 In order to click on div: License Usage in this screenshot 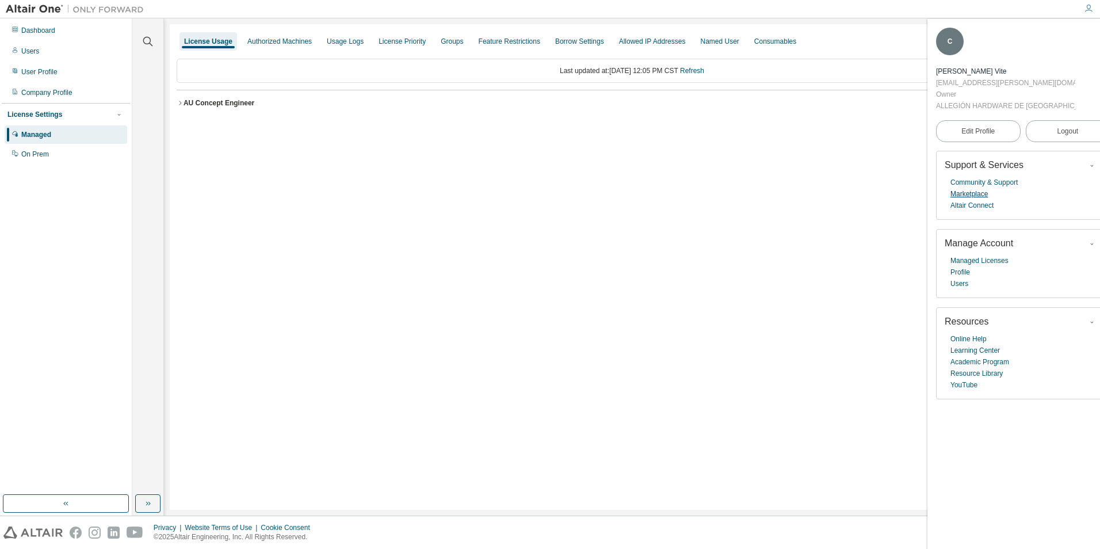, I will do `click(208, 41)`.